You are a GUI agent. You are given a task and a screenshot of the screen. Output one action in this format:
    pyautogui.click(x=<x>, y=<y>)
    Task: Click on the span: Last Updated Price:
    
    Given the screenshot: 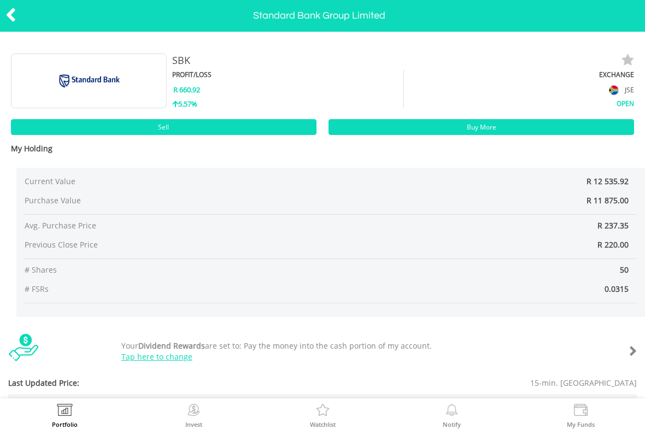 What is the action you would take?
    pyautogui.click(x=139, y=383)
    